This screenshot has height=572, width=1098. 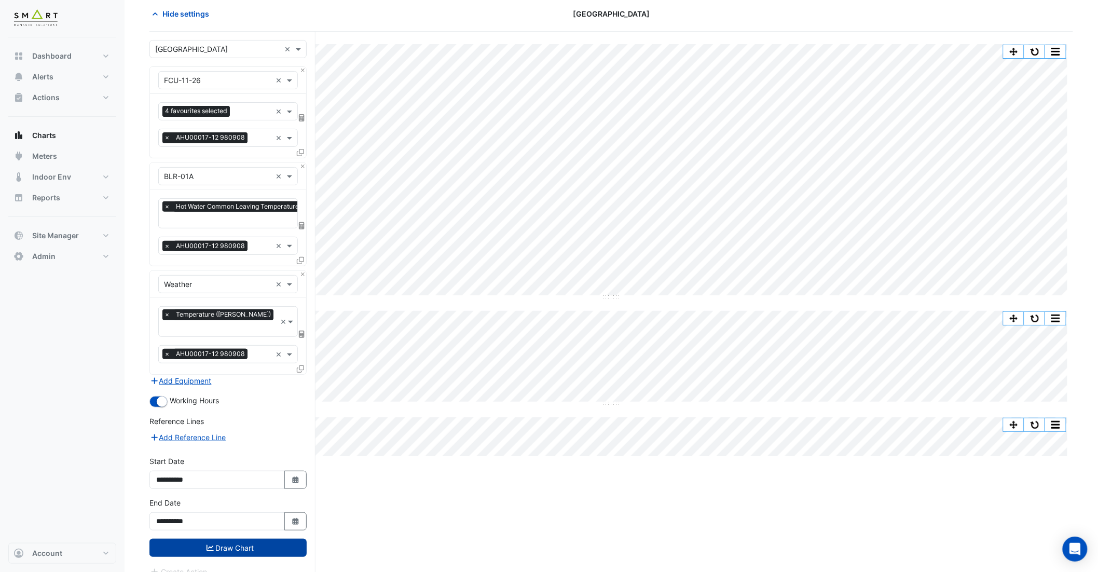 I want to click on button: Account, so click(x=62, y=553).